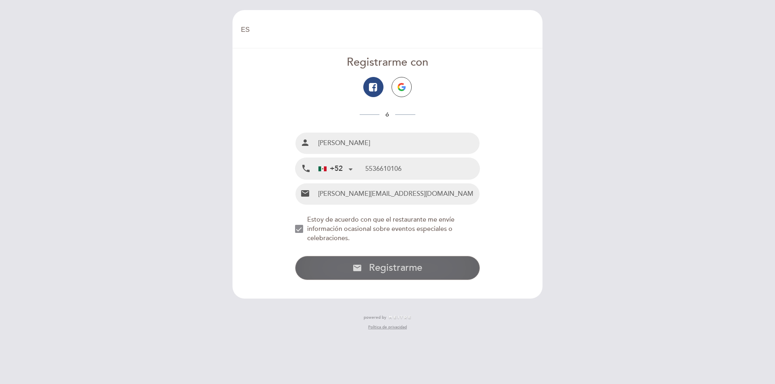  I want to click on md-checkbox: NEW_MODAL_AGREE_RESTAURANT_SEND_OCCASIONAL_INFO, so click(387, 229).